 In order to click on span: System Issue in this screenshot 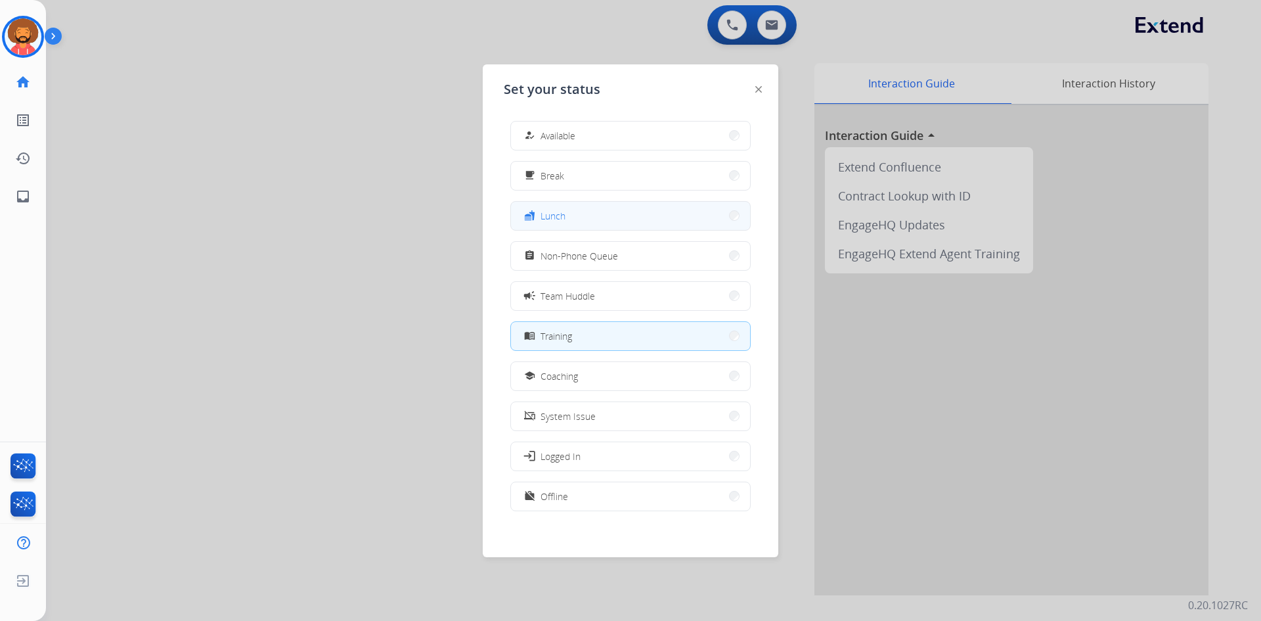, I will do `click(568, 416)`.